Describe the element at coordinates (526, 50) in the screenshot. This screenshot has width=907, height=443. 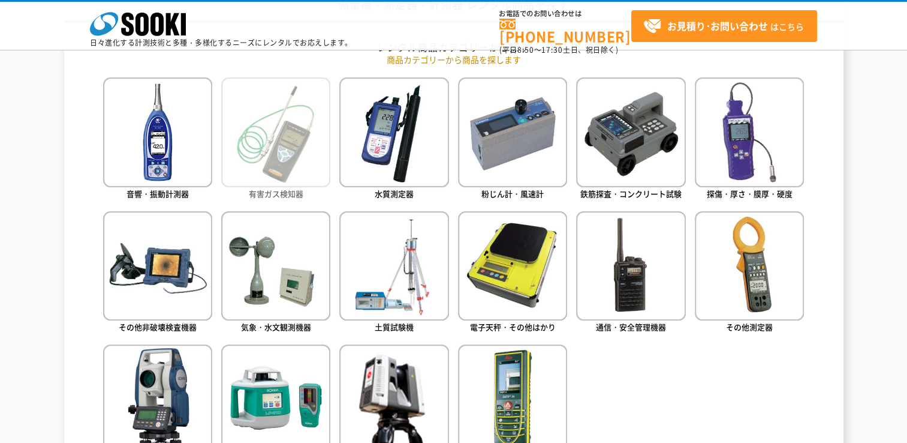
I see `span: 8:50` at that location.